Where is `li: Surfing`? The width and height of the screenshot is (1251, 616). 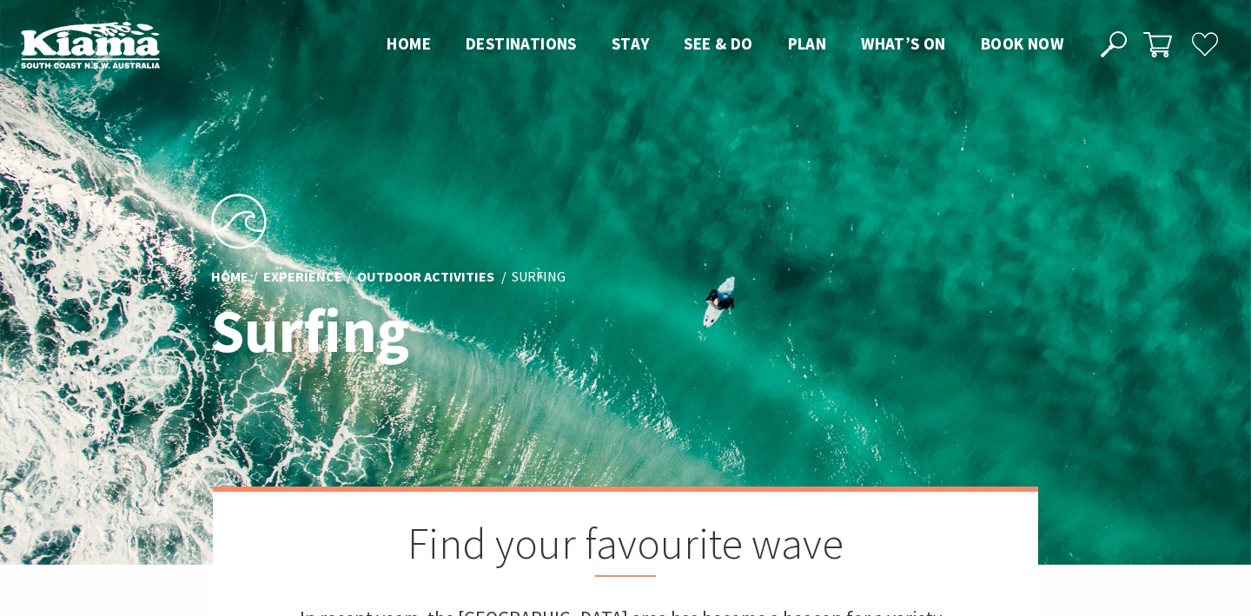
li: Surfing is located at coordinates (539, 277).